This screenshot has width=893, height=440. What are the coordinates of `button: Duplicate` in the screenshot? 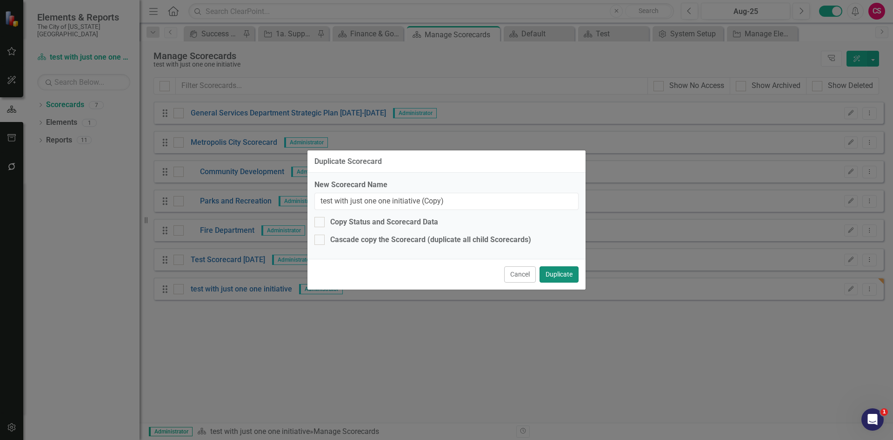 It's located at (559, 274).